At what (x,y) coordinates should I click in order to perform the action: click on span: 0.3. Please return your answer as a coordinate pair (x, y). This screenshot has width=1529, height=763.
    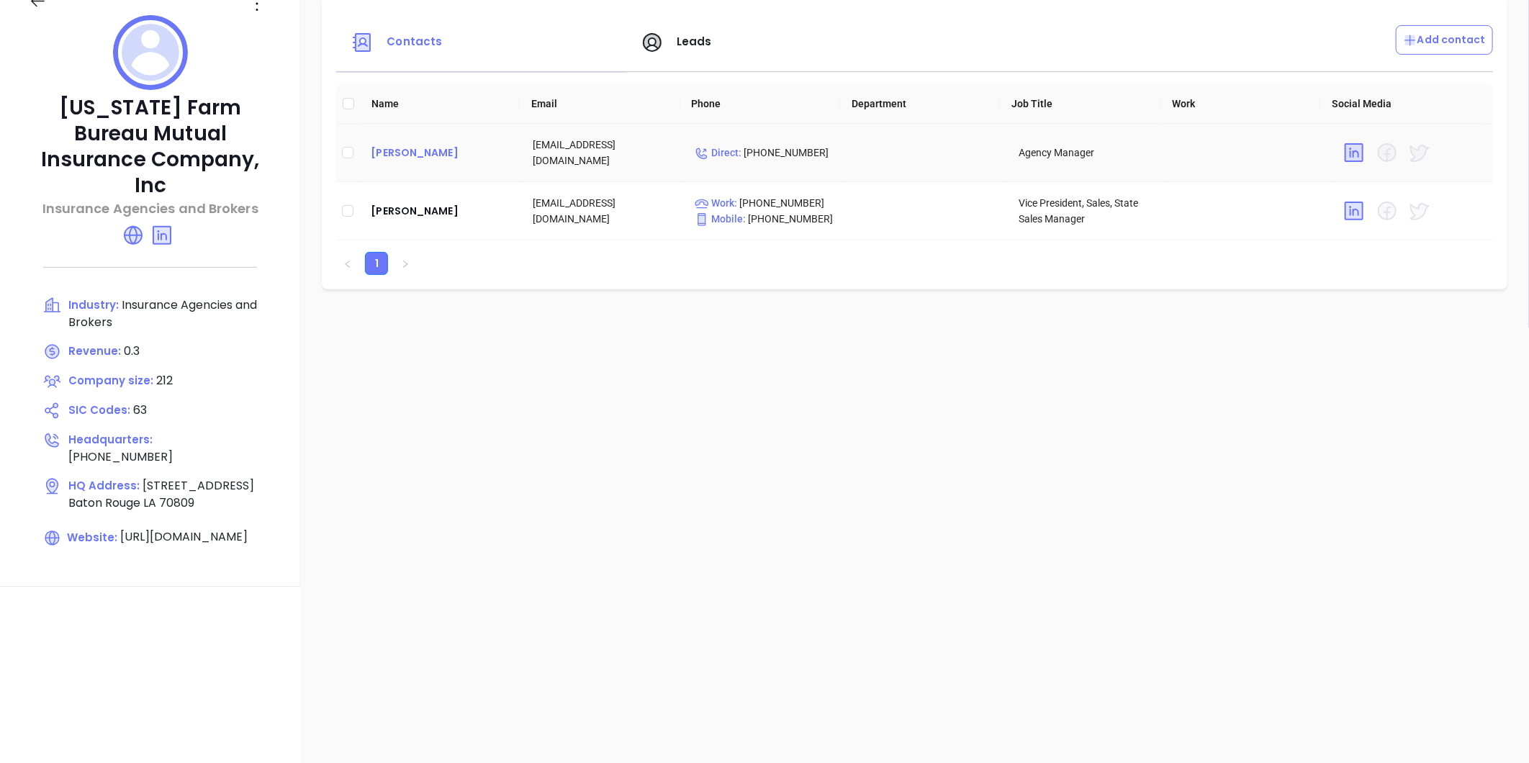
    Looking at the image, I should click on (132, 351).